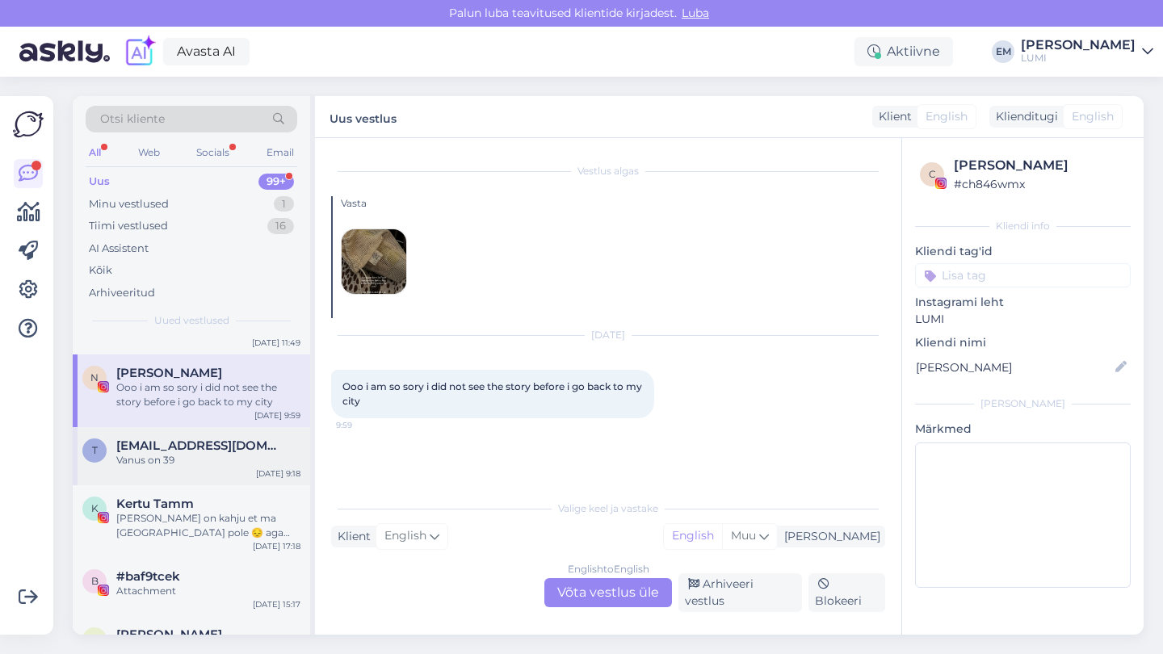  I want to click on div: Ooo i am so sory i did not see the story before i go back to my city, so click(208, 395).